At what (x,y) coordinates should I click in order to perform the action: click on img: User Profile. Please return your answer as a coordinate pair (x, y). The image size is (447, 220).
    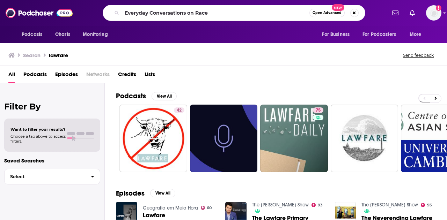
    Looking at the image, I should click on (433, 13).